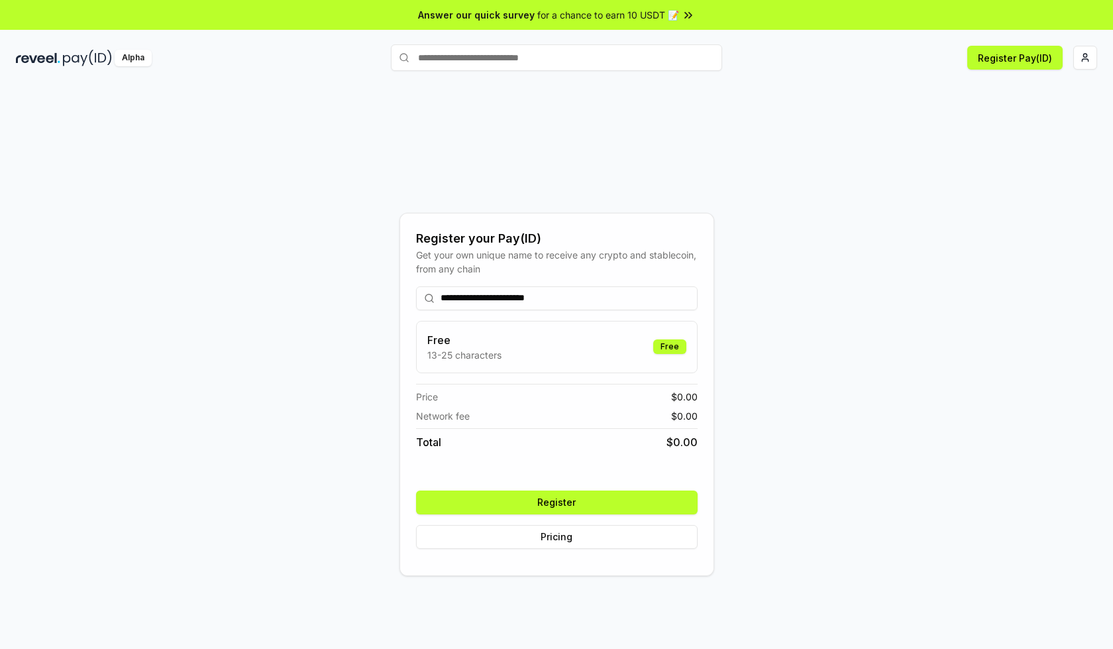 Image resolution: width=1113 pixels, height=649 pixels. What do you see at coordinates (557, 239) in the screenshot?
I see `div: Register your Pay(ID)` at bounding box center [557, 239].